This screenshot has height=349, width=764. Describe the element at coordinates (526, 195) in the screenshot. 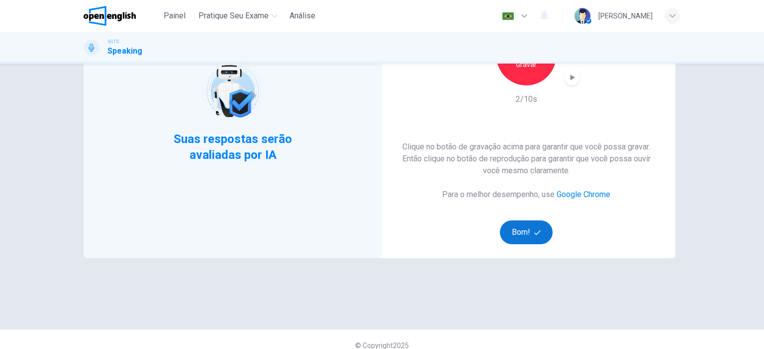

I see `h6: Para o melhor desempenho, use` at that location.